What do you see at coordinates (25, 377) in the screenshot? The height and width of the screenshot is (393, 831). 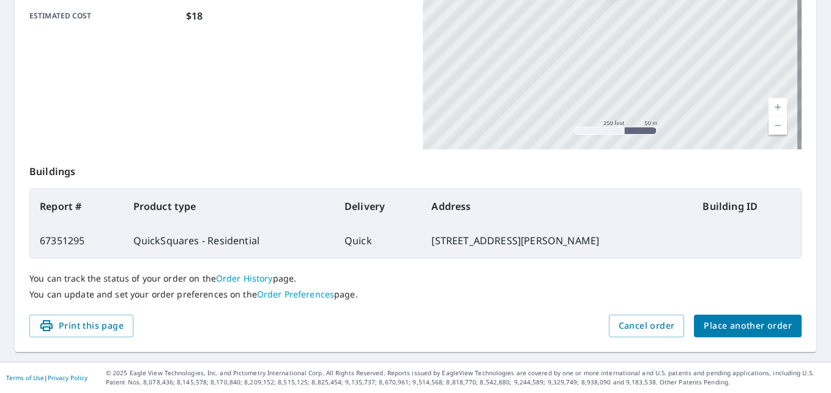 I see `a: Terms of Use` at bounding box center [25, 377].